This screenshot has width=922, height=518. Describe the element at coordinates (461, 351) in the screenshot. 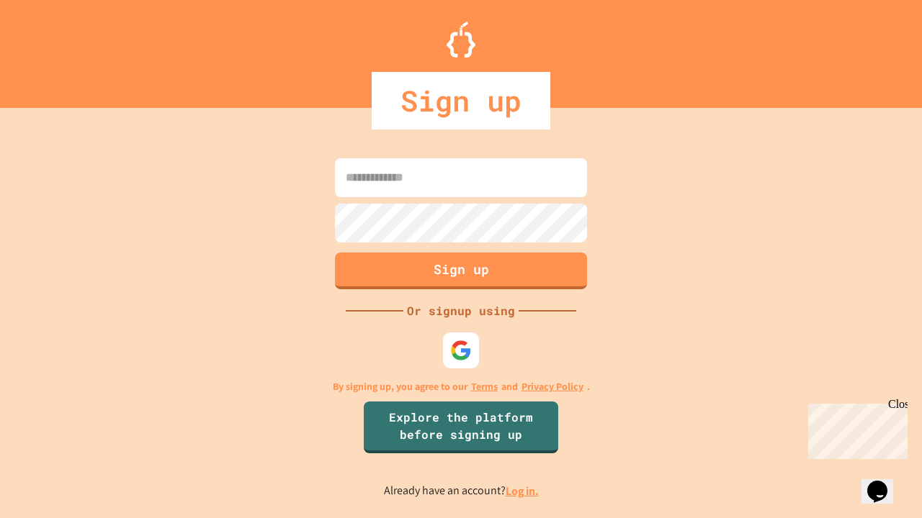

I see `img: google-icon.svg` at that location.